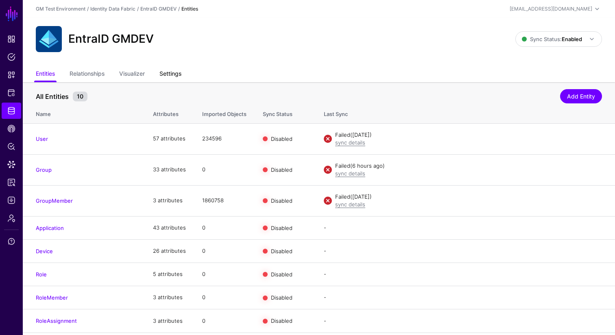 The height and width of the screenshot is (335, 615). Describe the element at coordinates (11, 200) in the screenshot. I see `a: Logs` at that location.